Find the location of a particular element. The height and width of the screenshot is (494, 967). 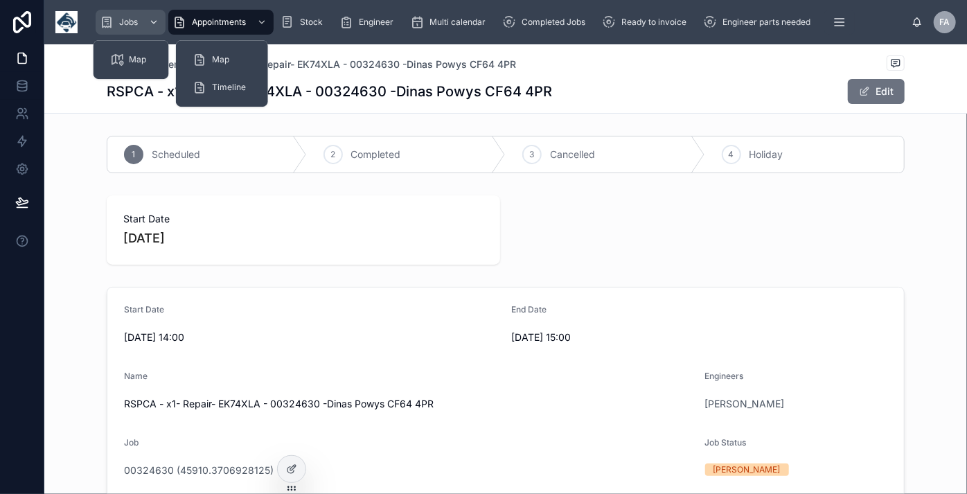

span: Ready to invoice is located at coordinates (654, 22).